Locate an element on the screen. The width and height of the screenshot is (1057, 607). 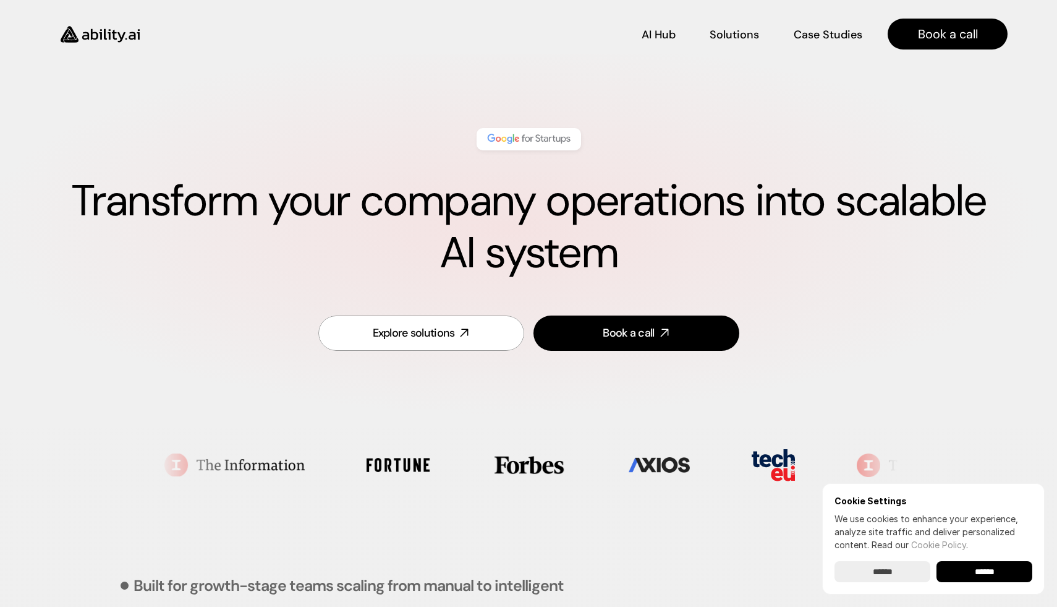
h1: Transform your company operations into scalable AI system is located at coordinates (529, 227).